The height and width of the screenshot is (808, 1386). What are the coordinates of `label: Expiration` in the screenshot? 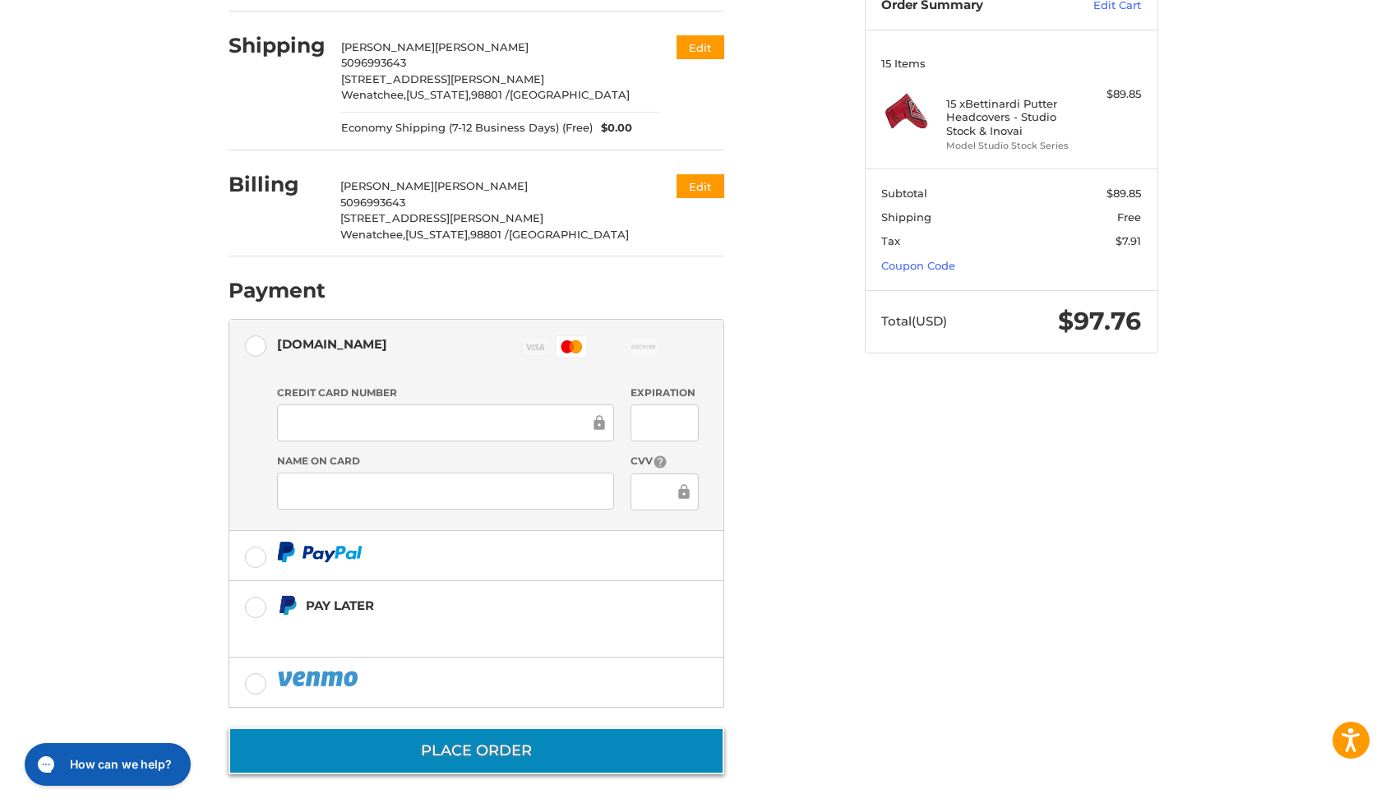 It's located at (664, 393).